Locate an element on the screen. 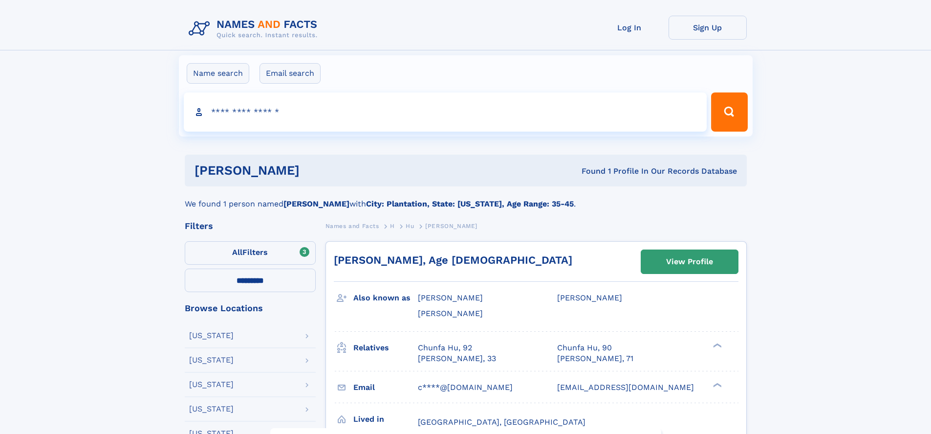  div: View Profile is located at coordinates (690, 262).